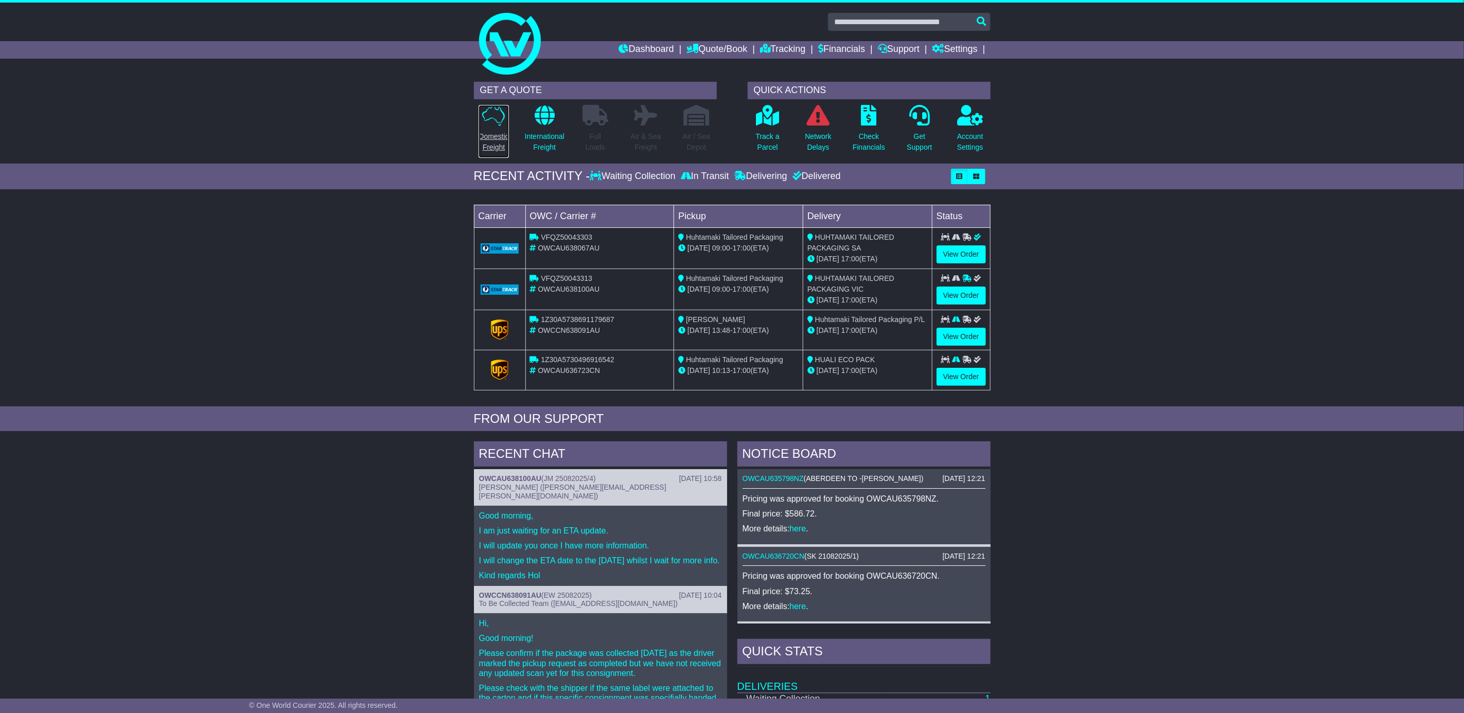 The image size is (1464, 713). What do you see at coordinates (600, 575) in the screenshot?
I see `p: Kind regards Hol` at bounding box center [600, 575].